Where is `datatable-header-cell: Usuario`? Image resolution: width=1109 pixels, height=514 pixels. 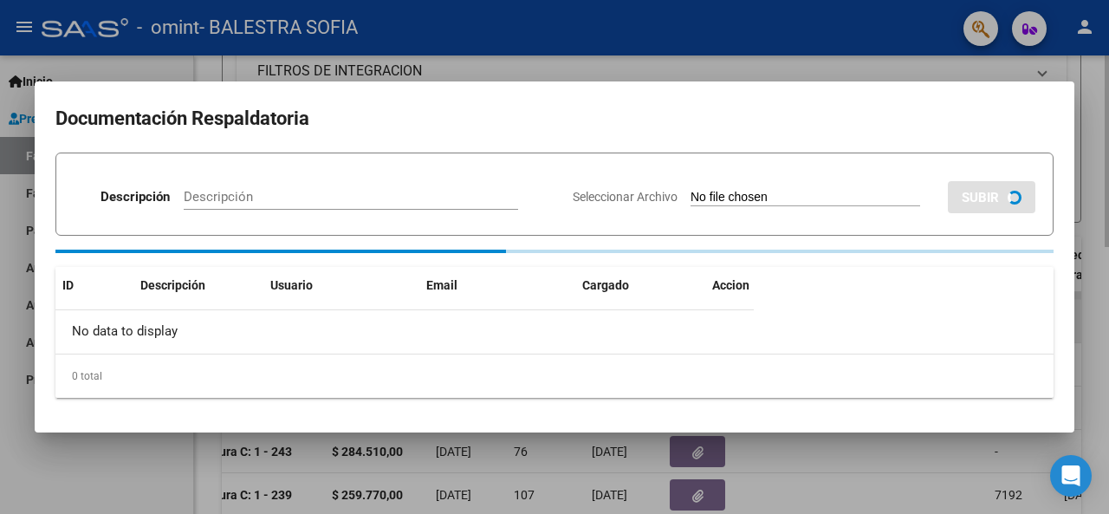
datatable-header-cell: Usuario is located at coordinates (341, 285).